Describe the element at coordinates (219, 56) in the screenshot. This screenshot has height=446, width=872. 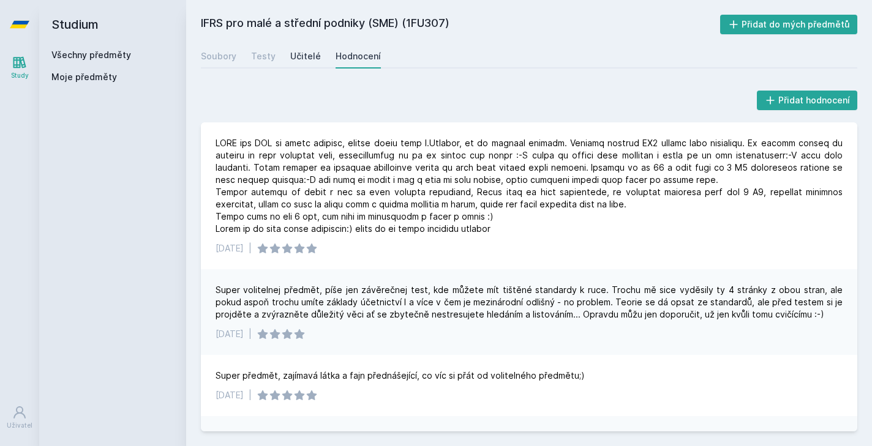
I see `a: Soubory` at that location.